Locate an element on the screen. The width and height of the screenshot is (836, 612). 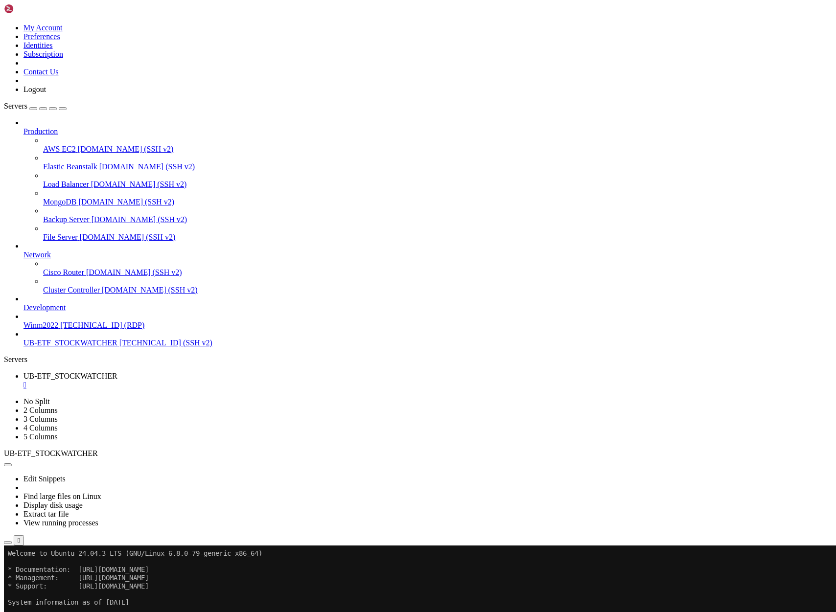
x-row: Usage of /: 19.8% of 76.45GB is located at coordinates (356, 81).